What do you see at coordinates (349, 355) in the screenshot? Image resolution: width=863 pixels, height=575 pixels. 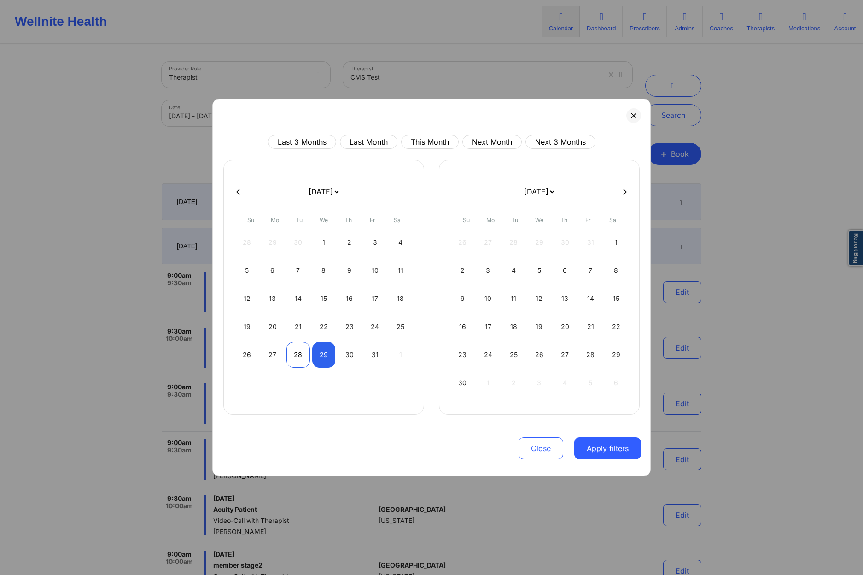 I see `div: Thu Oct 30 2025` at bounding box center [349, 355].